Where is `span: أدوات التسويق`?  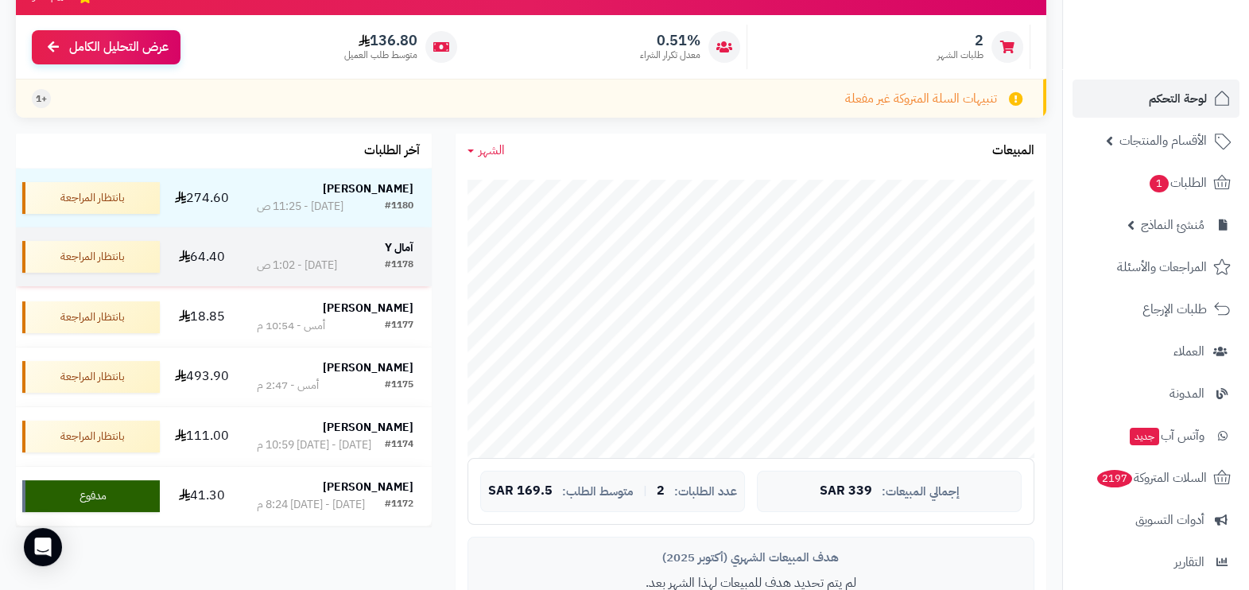
span: أدوات التسويق is located at coordinates (1170, 520).